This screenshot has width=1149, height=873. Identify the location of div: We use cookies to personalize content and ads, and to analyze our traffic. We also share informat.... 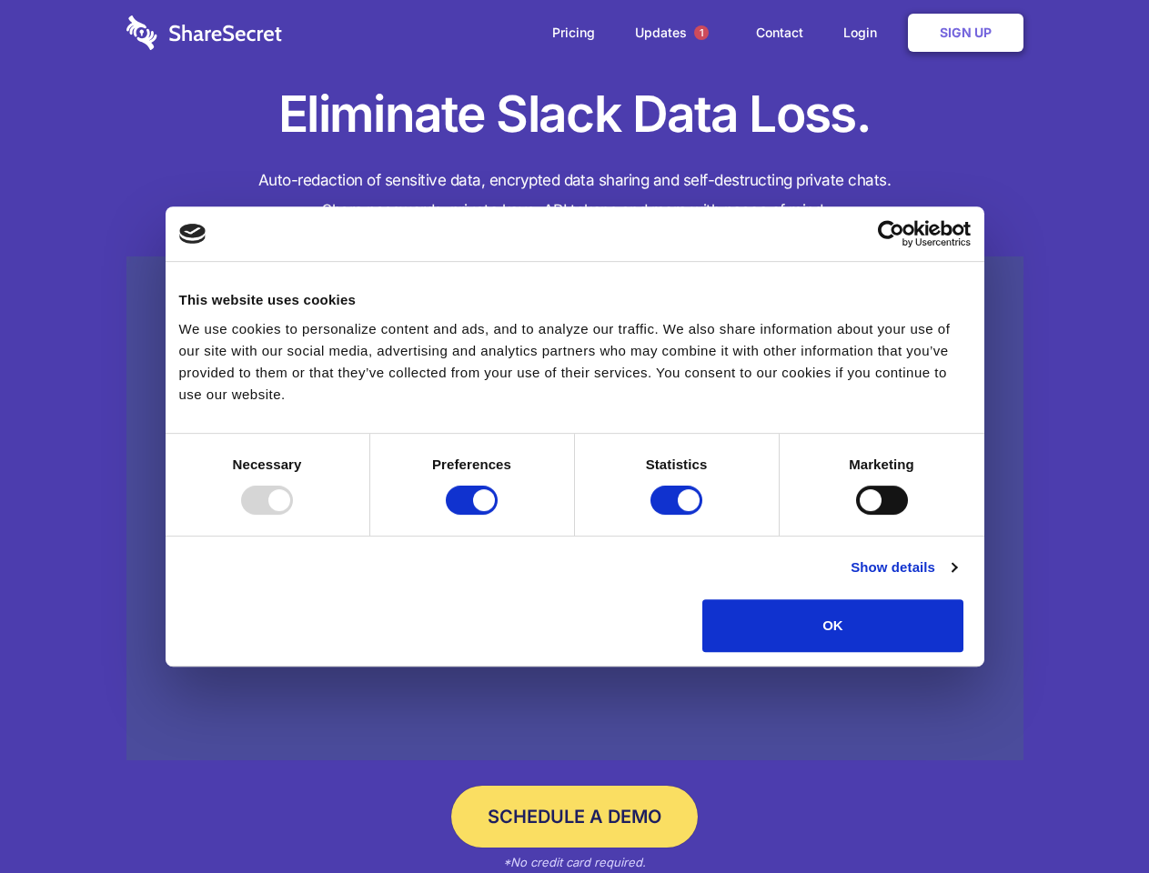
(575, 362).